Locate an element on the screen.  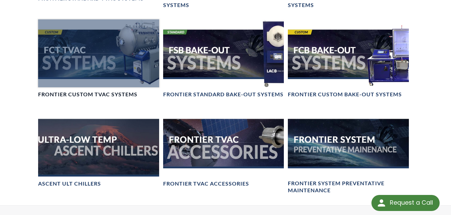
a: Frontier TVAC Accessories headerFrontier TVAC Accessories is located at coordinates (224, 148).